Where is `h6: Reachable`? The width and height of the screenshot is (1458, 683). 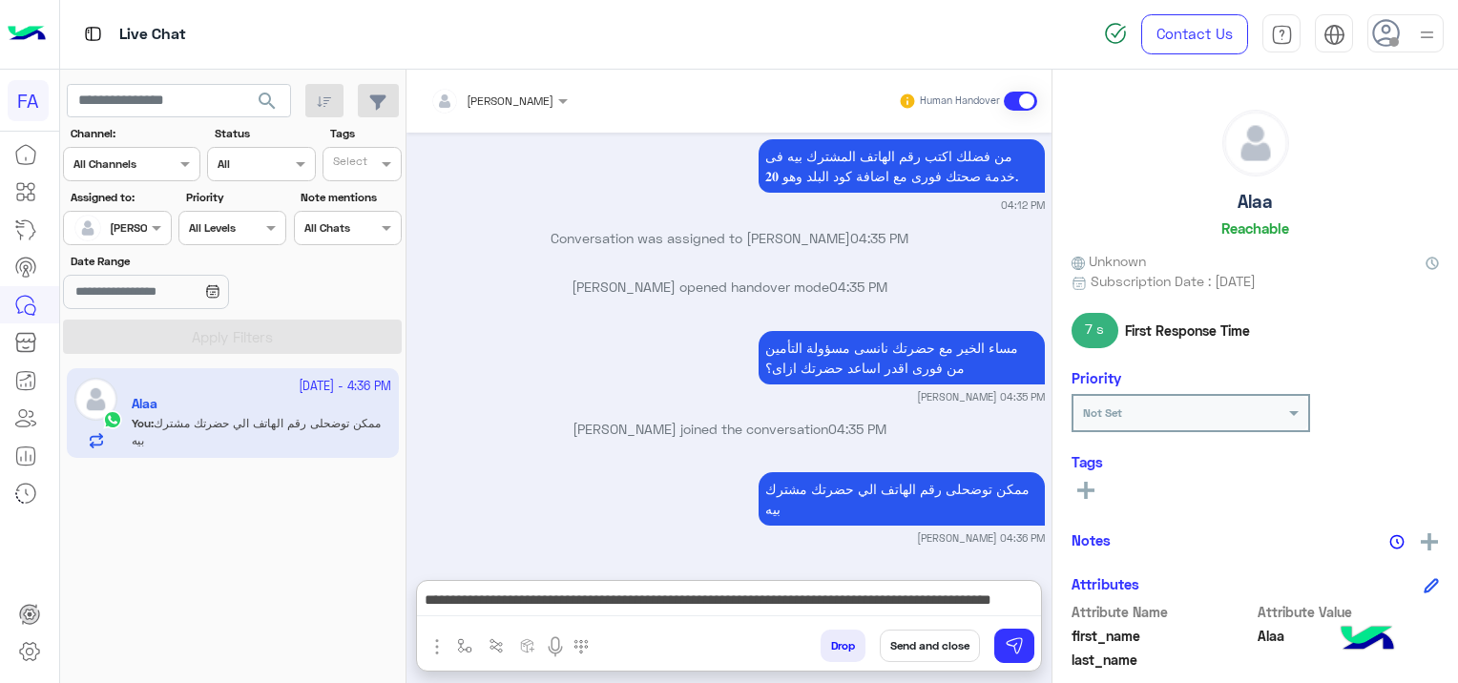 h6: Reachable is located at coordinates (1255, 228).